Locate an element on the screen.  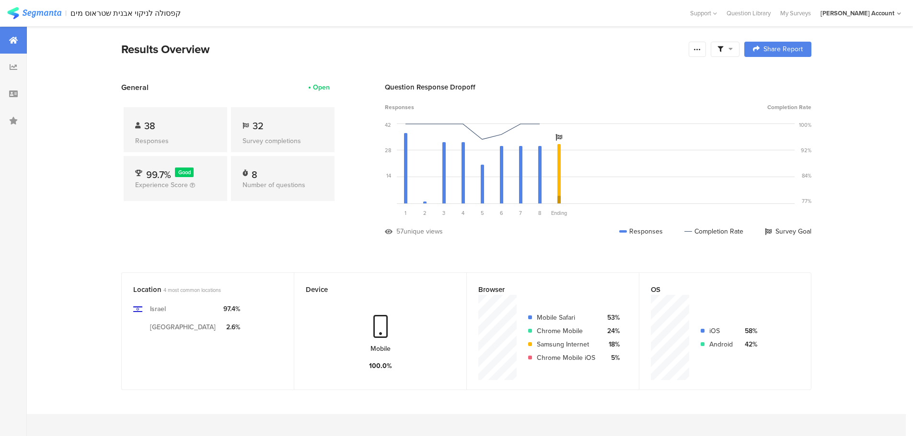
div: Mobile Safari is located at coordinates (566, 318).